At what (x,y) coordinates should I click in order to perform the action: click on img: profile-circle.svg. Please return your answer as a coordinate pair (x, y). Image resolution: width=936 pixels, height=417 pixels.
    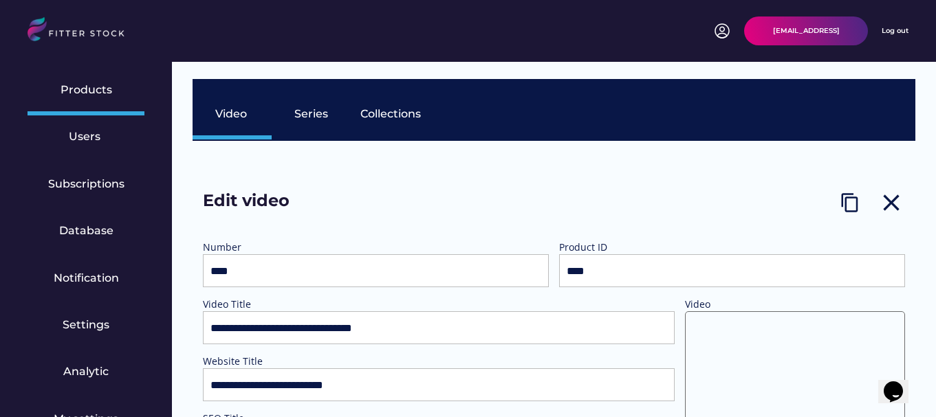
    Looking at the image, I should click on (722, 31).